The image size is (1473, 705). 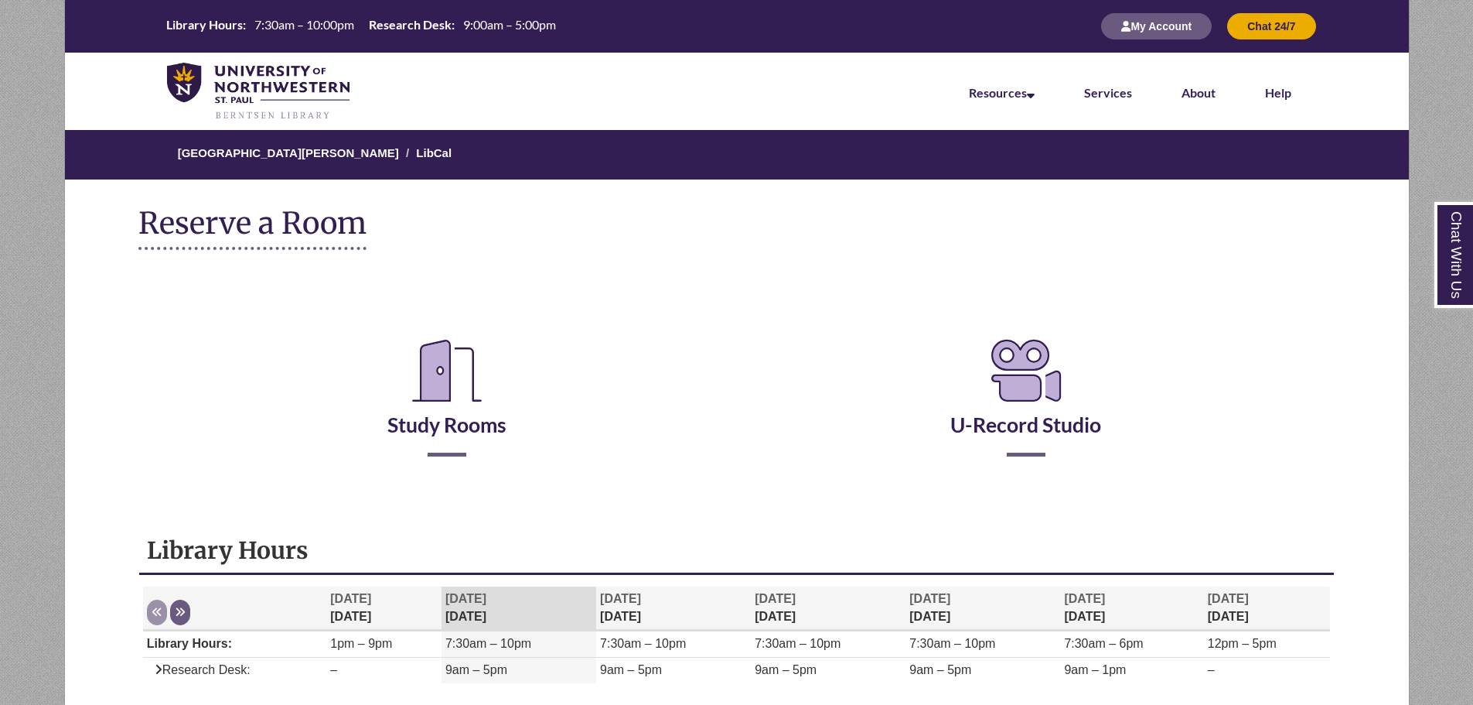 I want to click on span: 9am – 1pm, so click(x=1095, y=669).